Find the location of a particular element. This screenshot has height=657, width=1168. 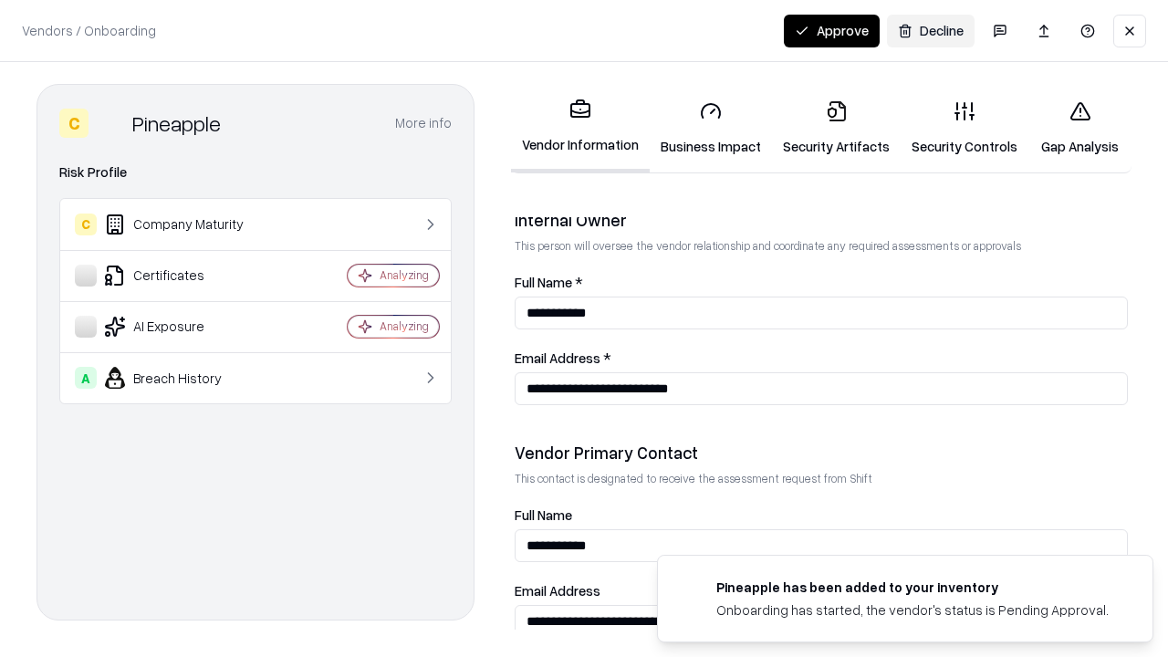

p: This person will oversee the vendor relationship and coordinate any required assessments or appro... is located at coordinates (821, 246).